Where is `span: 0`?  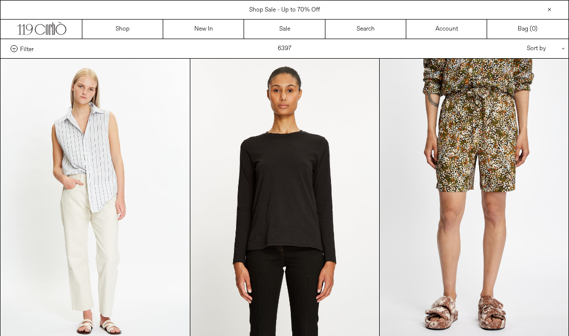
span: 0 is located at coordinates (533, 29).